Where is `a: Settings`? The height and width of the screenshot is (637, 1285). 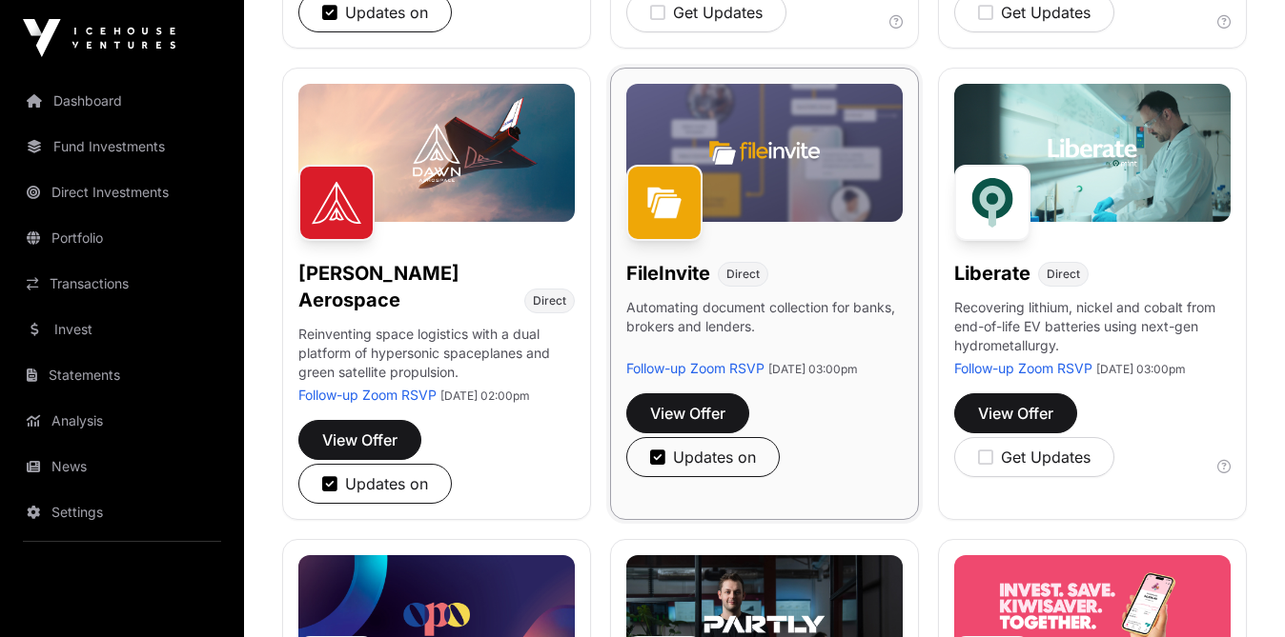 a: Settings is located at coordinates (122, 513).